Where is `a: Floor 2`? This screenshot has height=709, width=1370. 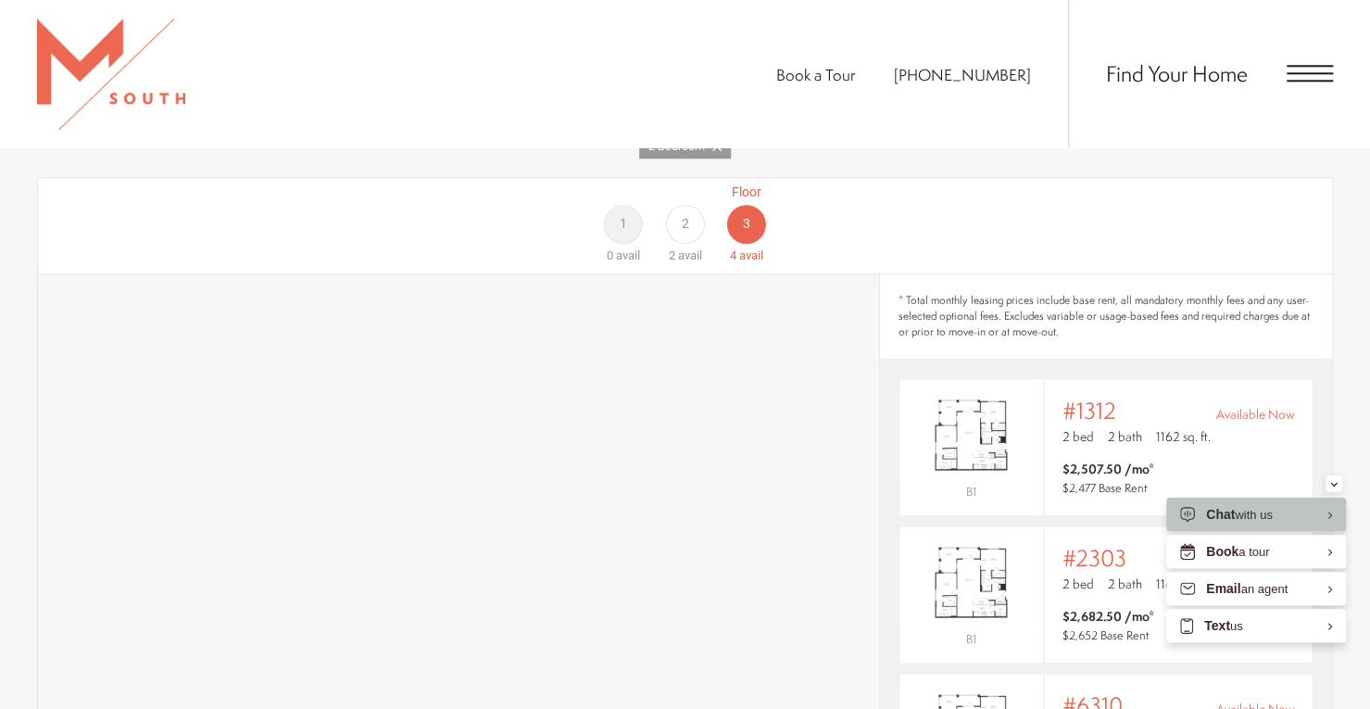 a: Floor 2 is located at coordinates (684, 223).